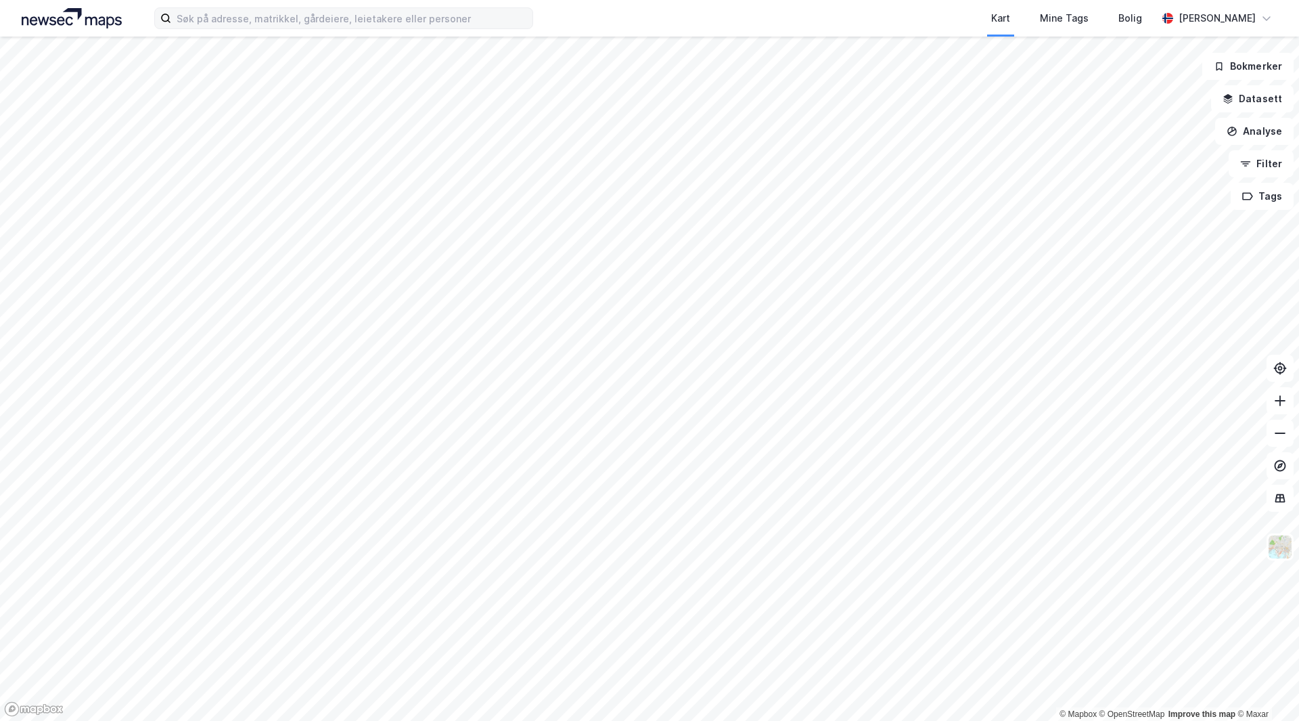  I want to click on a: OpenStreetMap, so click(1132, 714).